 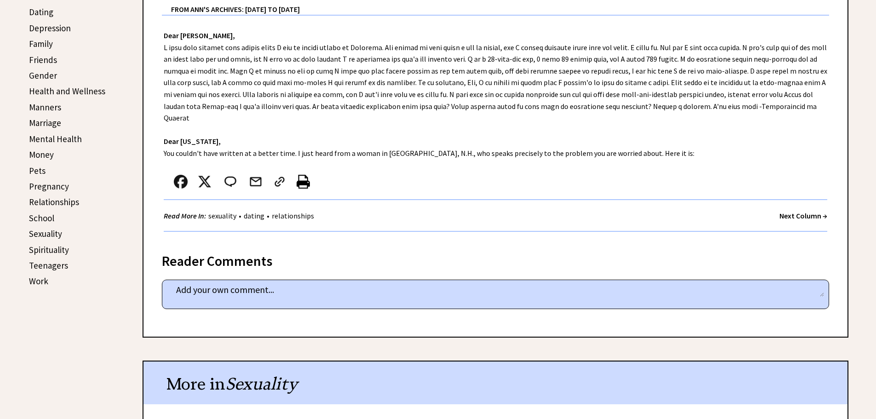 I want to click on strong: Next Column →, so click(x=803, y=216).